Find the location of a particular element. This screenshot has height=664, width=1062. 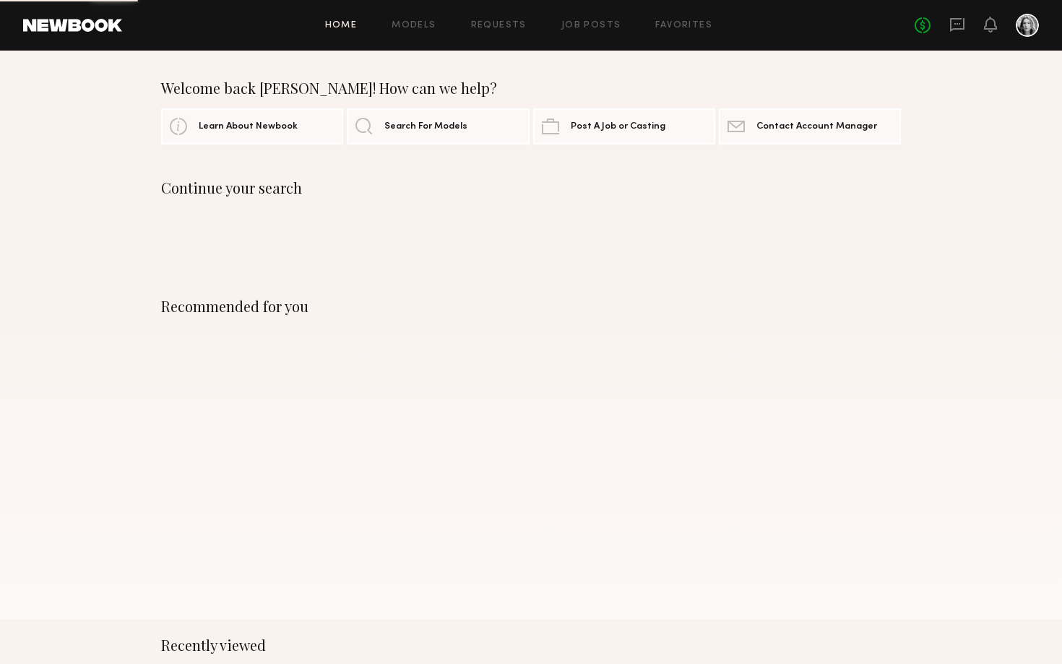

a: Models is located at coordinates (413, 25).